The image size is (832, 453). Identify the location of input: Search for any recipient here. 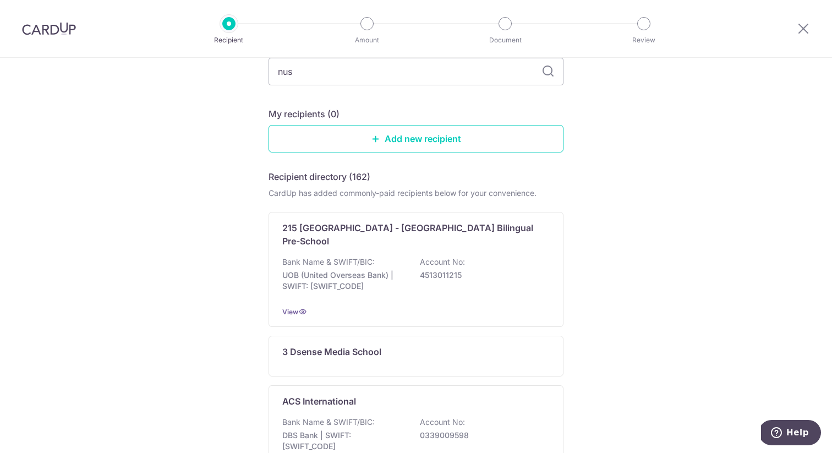
(416, 72).